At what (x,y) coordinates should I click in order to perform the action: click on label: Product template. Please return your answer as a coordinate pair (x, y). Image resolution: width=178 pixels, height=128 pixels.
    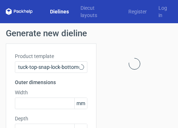
    Looking at the image, I should click on (51, 56).